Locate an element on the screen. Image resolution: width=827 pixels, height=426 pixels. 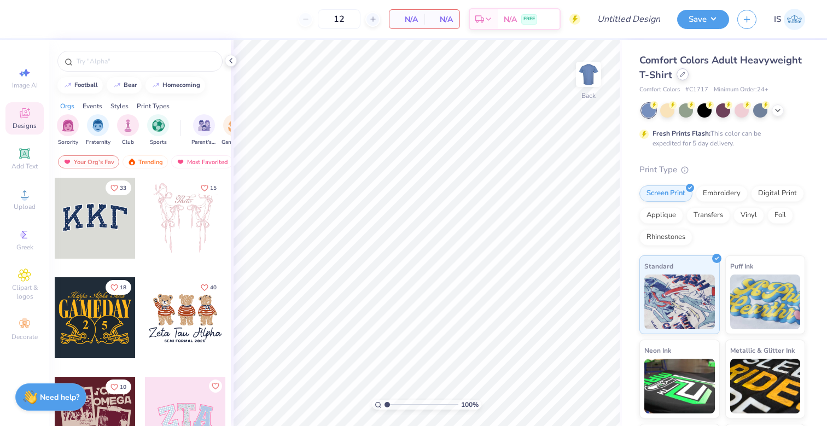
span: Clipart & logos is located at coordinates (25, 292).